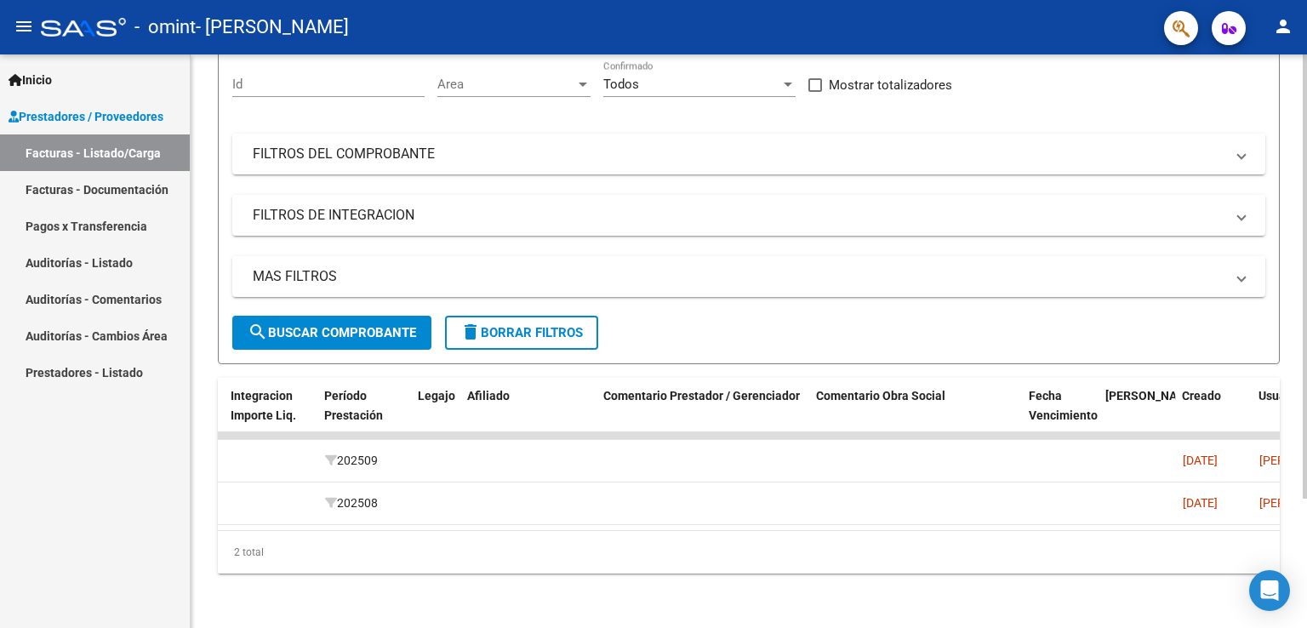 Image resolution: width=1307 pixels, height=628 pixels. I want to click on span: Comentario Prestador / Gerenciador, so click(701, 396).